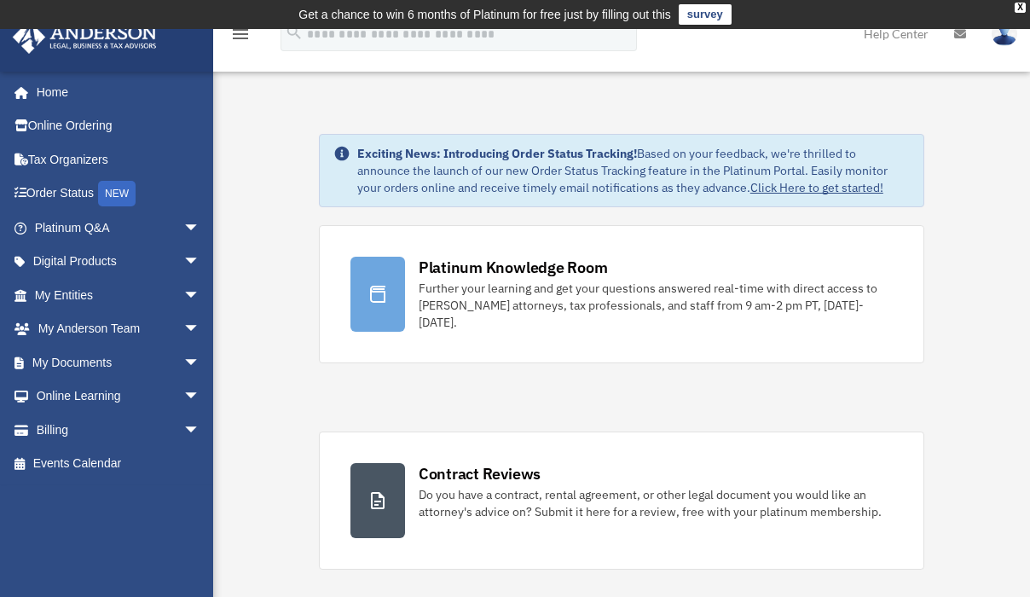 Image resolution: width=1030 pixels, height=597 pixels. What do you see at coordinates (119, 295) in the screenshot?
I see `a: My Entitiesarrow_drop_down` at bounding box center [119, 295].